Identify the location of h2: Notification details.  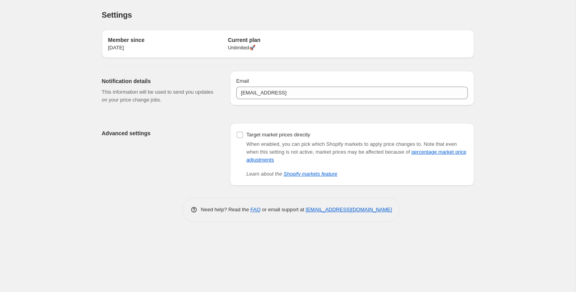
(159, 81).